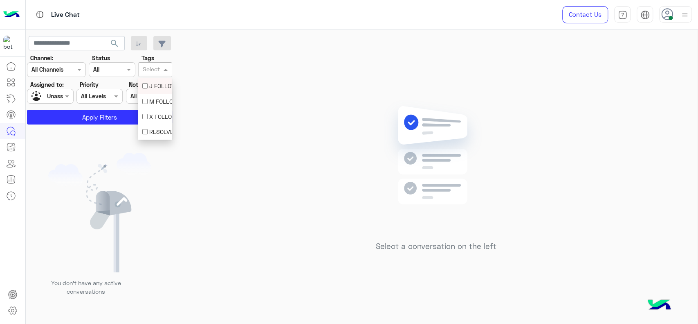 The width and height of the screenshot is (698, 324). What do you see at coordinates (155, 101) in the screenshot?
I see `div: M FOLLOW UP` at bounding box center [155, 101].